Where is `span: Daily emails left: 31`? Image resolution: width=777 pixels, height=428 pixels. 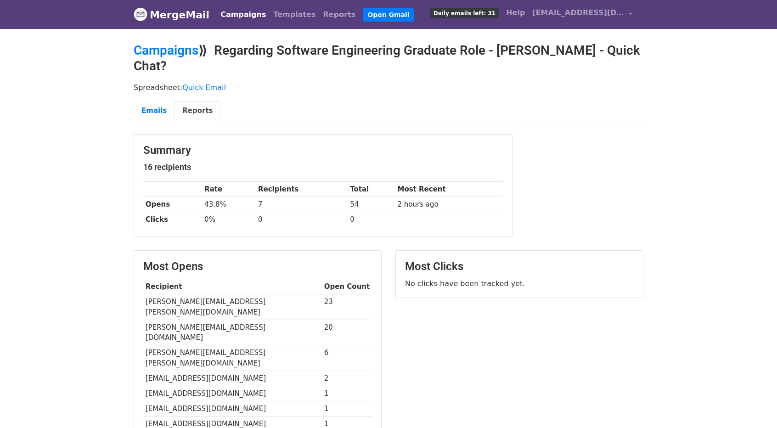 span: Daily emails left: 31 is located at coordinates (464, 13).